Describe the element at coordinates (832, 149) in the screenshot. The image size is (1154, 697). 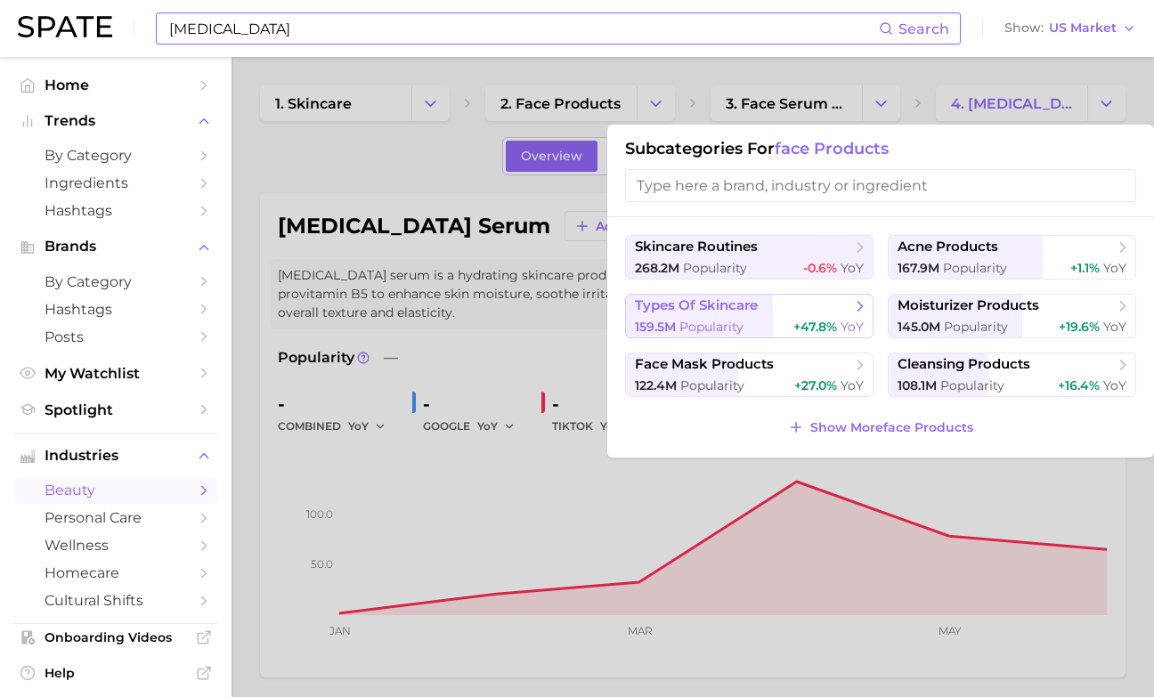
I see `span: face products` at that location.